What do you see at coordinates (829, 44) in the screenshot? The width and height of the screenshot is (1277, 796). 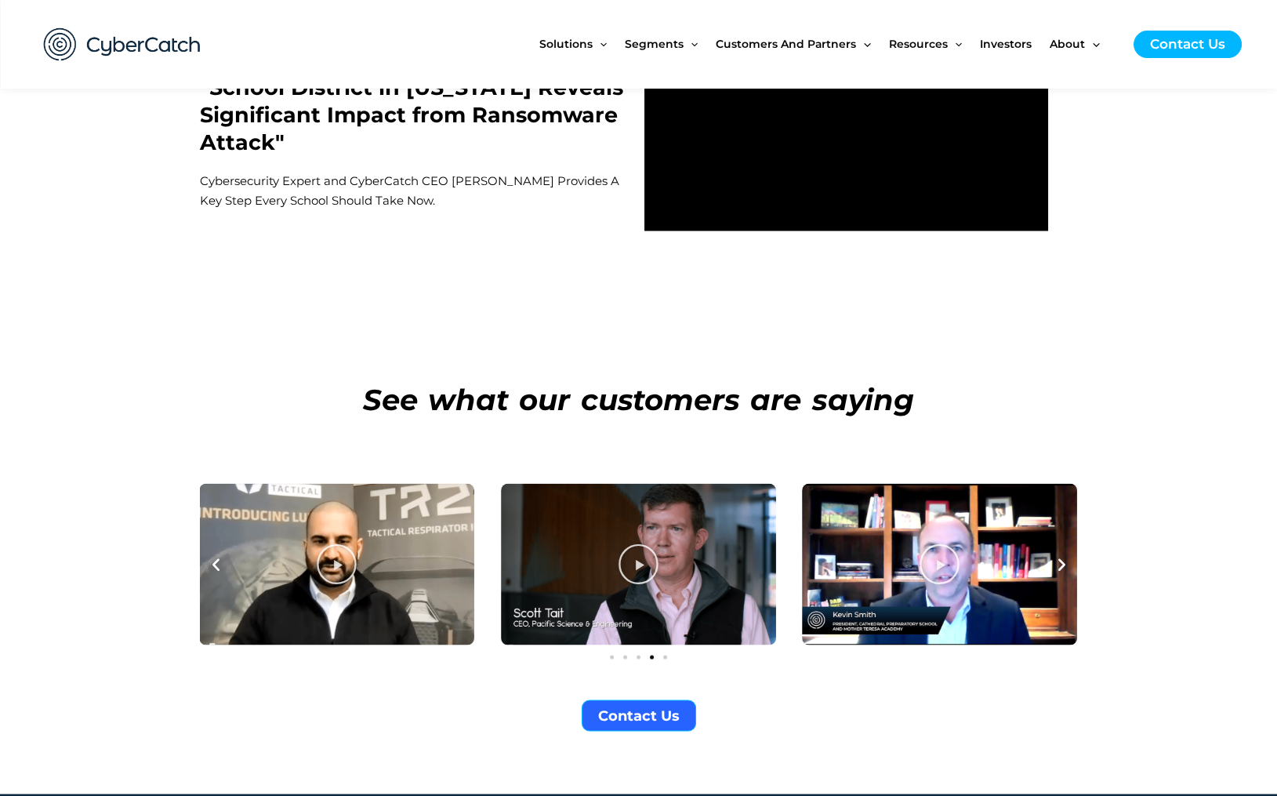 I see `nav: Site Navigation: New Main Menu` at bounding box center [829, 44].